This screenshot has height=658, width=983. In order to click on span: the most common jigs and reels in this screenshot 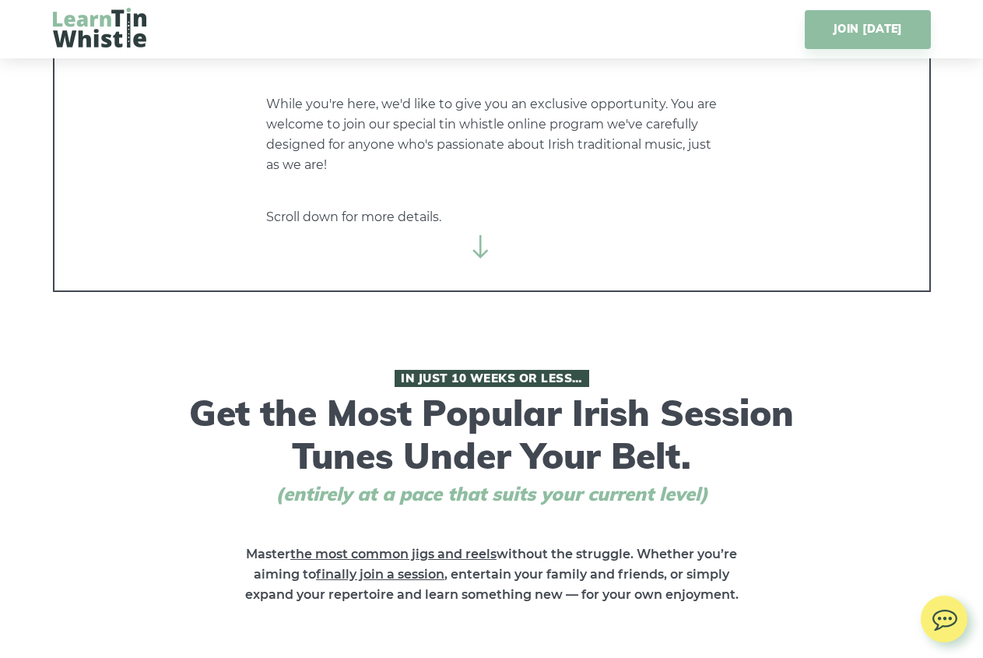, I will do `click(393, 553)`.